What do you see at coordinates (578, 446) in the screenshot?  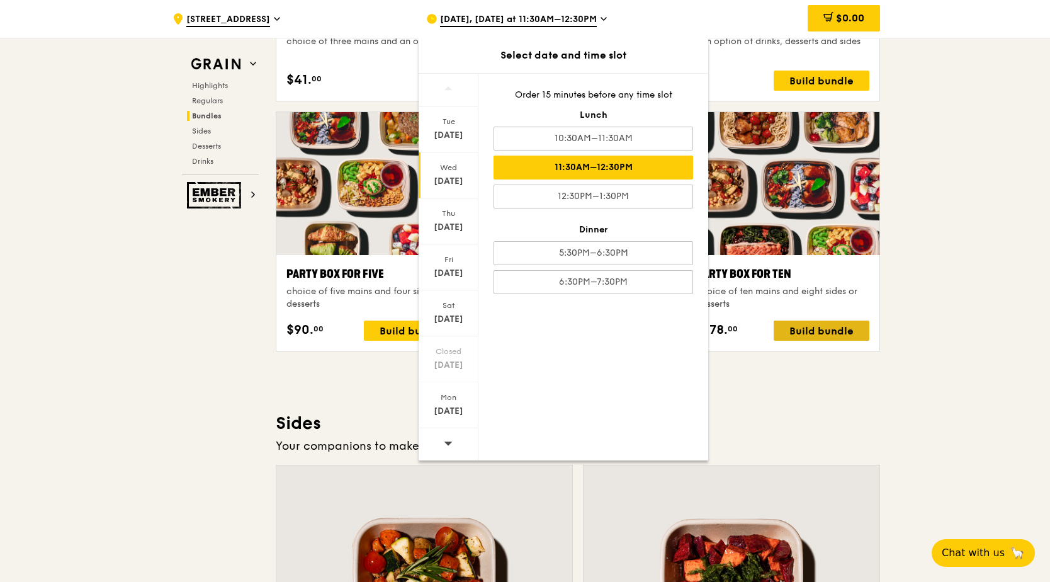 I see `div: Your companions to make it a wholesome meal.` at bounding box center [578, 446].